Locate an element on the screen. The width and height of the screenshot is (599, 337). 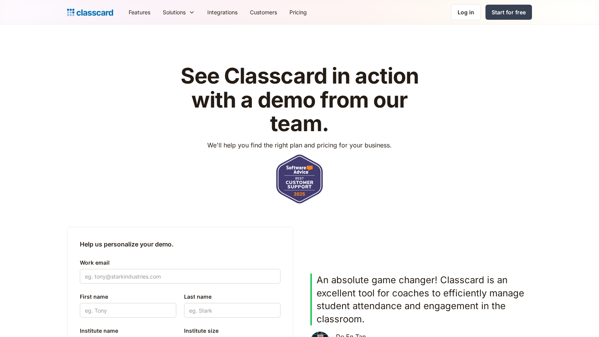
label: Institute name is located at coordinates (128, 331).